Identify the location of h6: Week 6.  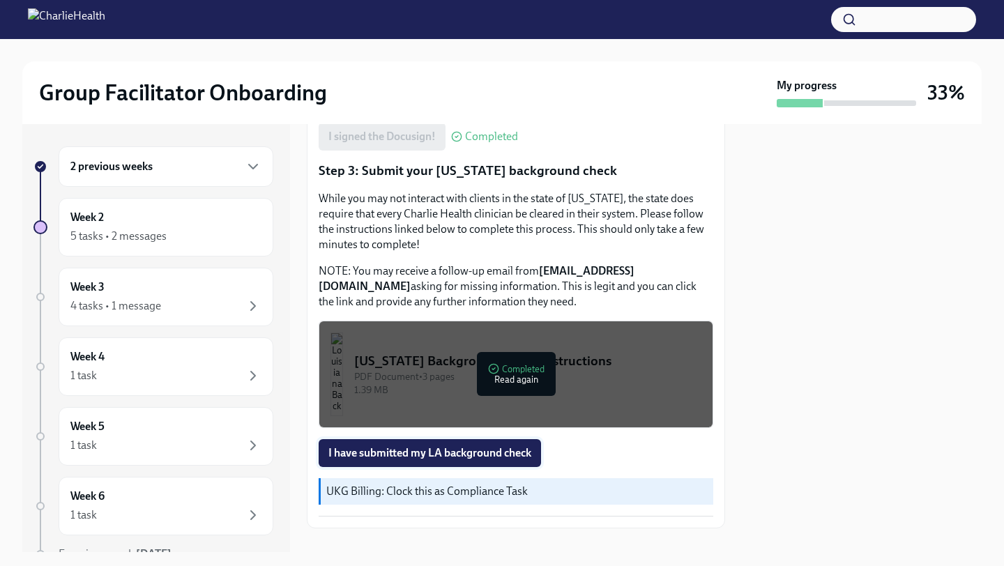
(87, 497).